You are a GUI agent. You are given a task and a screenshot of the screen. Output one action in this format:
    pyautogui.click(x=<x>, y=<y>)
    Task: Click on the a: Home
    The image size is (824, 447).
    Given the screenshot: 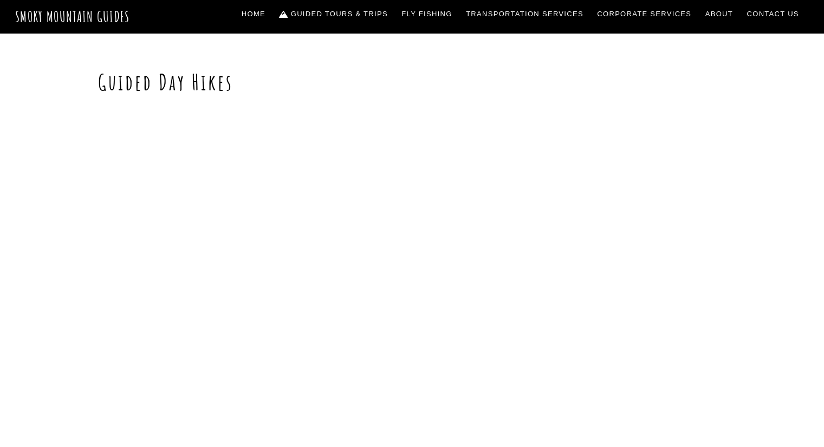 What is the action you would take?
    pyautogui.click(x=254, y=14)
    